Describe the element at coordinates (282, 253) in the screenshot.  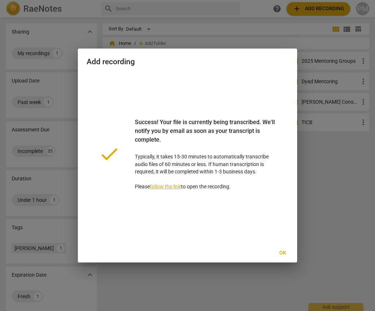
I see `span: Ok` at that location.